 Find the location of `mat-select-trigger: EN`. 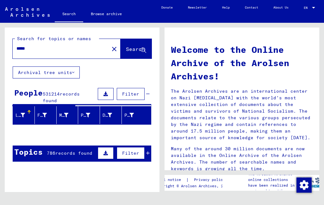

mat-select-trigger: EN is located at coordinates (306, 8).